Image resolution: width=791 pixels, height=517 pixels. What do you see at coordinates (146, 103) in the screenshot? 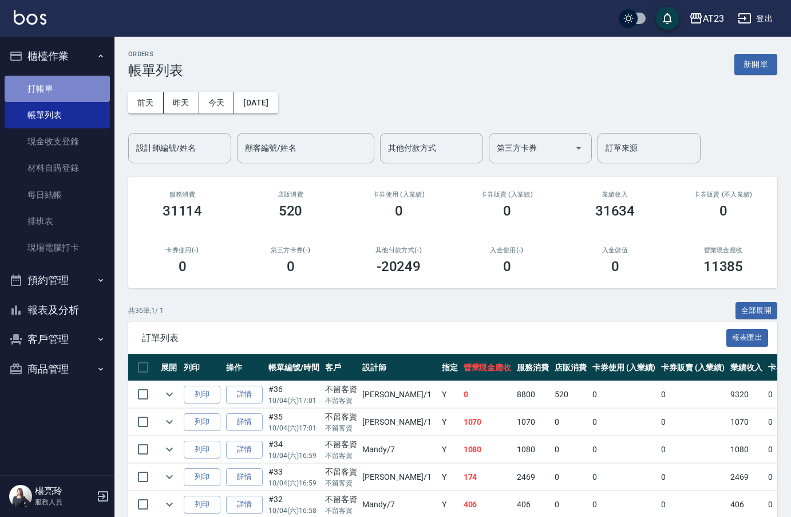
I see `button: 前天` at bounding box center [146, 103].